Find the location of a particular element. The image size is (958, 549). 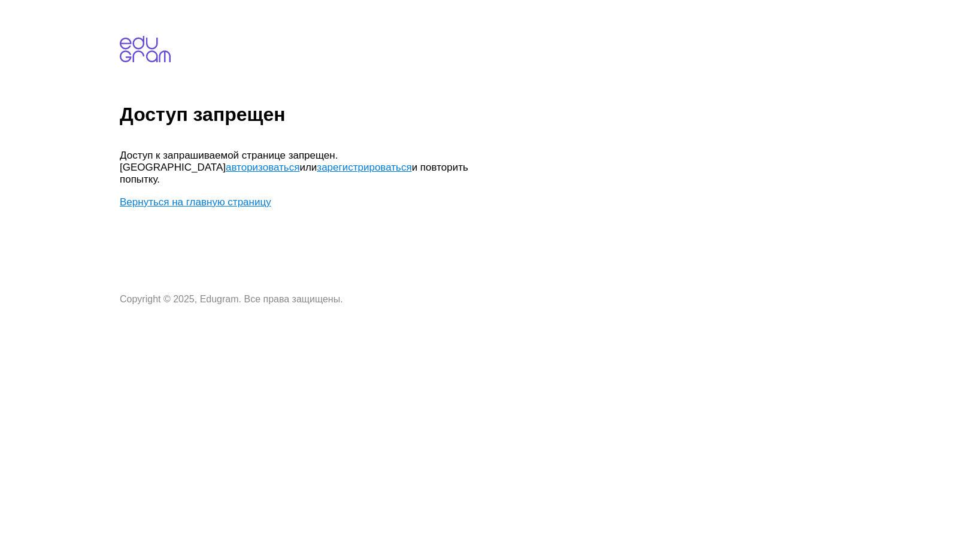

img: edugram.com is located at coordinates (145, 49).